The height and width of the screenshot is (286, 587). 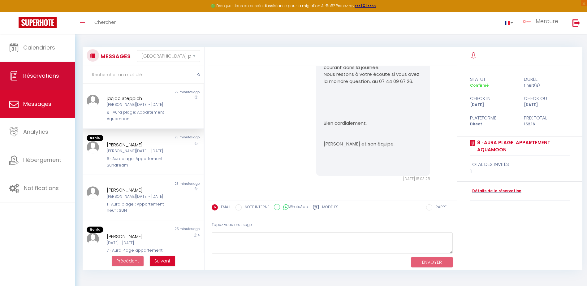 What do you see at coordinates (36, 131) in the screenshot?
I see `span: Analytics` at bounding box center [36, 131].